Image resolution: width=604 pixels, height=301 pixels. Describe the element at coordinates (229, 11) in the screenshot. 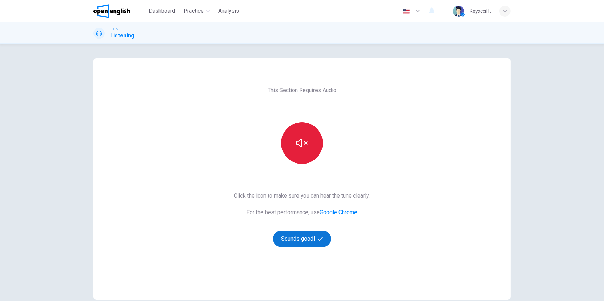

I see `span: Analysis` at that location.